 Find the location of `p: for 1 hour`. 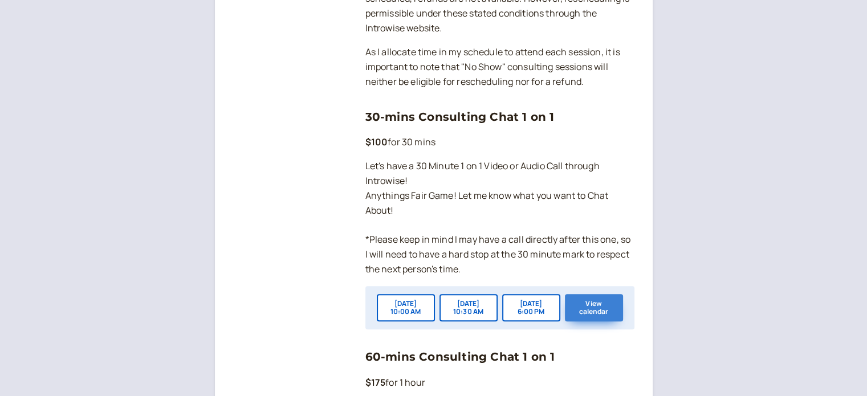

p: for 1 hour is located at coordinates (500, 383).